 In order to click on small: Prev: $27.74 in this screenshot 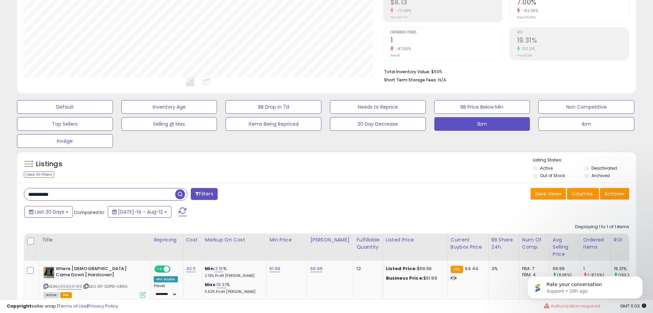, I will do `click(399, 17)`.